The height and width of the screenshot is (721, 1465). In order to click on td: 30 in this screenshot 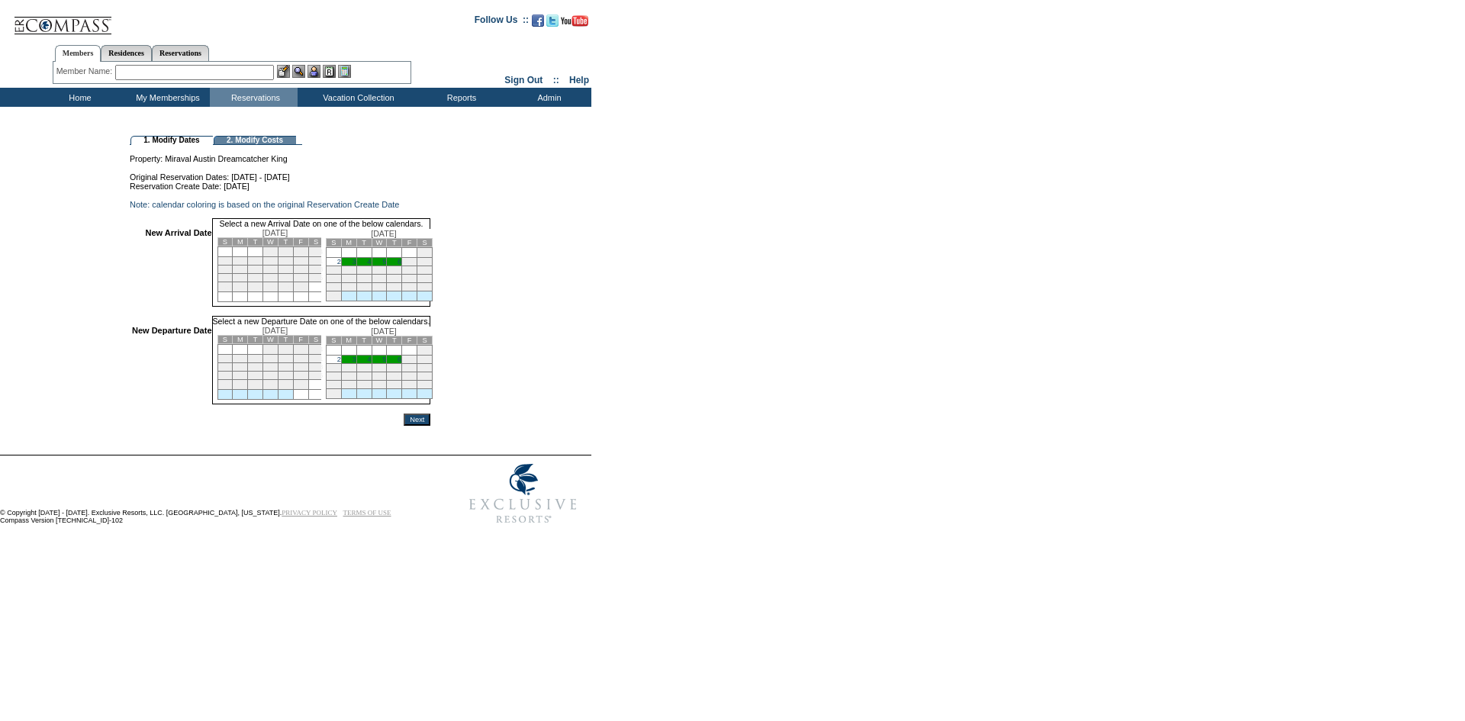, I will do `click(285, 287)`.